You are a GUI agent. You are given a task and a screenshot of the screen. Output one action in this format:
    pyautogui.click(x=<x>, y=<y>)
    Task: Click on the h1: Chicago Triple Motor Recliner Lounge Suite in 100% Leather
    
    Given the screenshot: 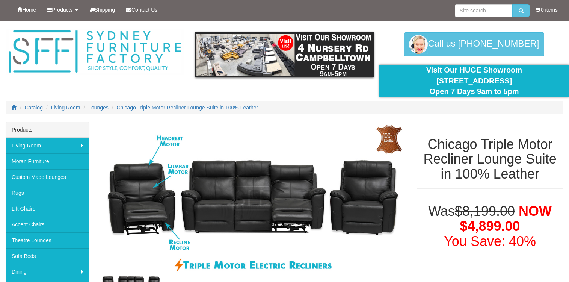 What is the action you would take?
    pyautogui.click(x=490, y=159)
    